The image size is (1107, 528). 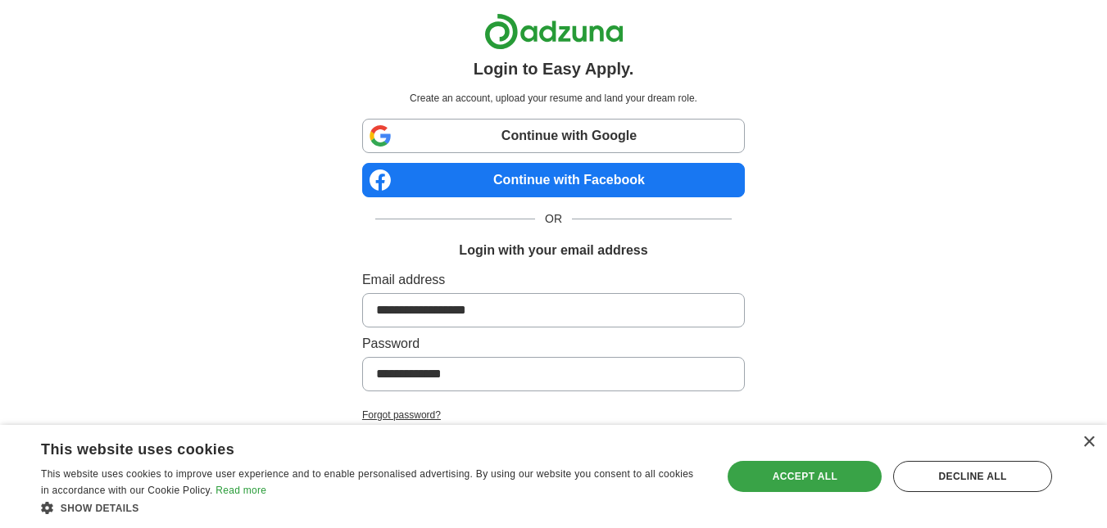 I want to click on label: Email address, so click(x=553, y=280).